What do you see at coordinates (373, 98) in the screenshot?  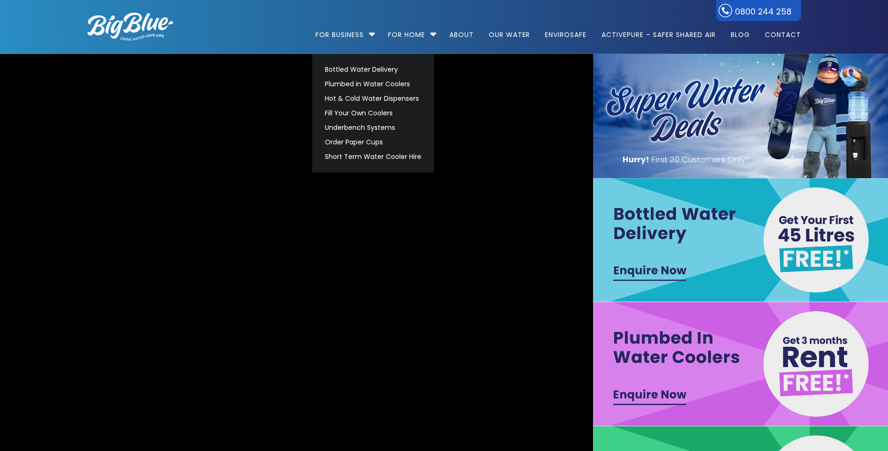 I see `a: Hot & Cold Water Dispensers` at bounding box center [373, 98].